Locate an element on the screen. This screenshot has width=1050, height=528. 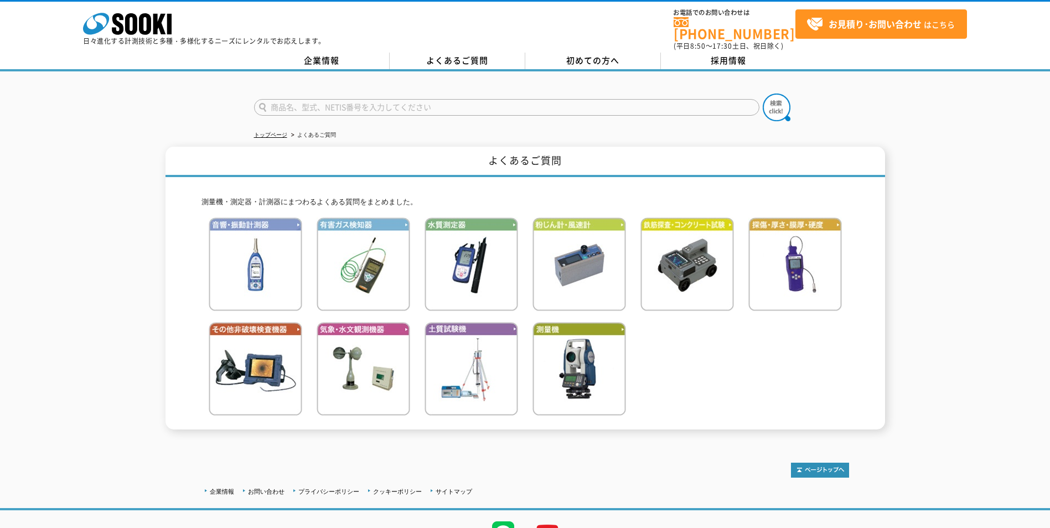
a: サイトマップ is located at coordinates (454, 492).